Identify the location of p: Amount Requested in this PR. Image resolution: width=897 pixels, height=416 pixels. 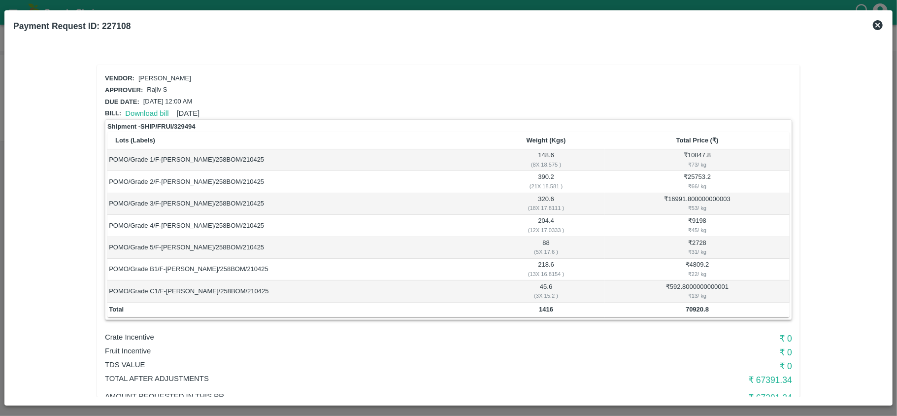
(334, 396).